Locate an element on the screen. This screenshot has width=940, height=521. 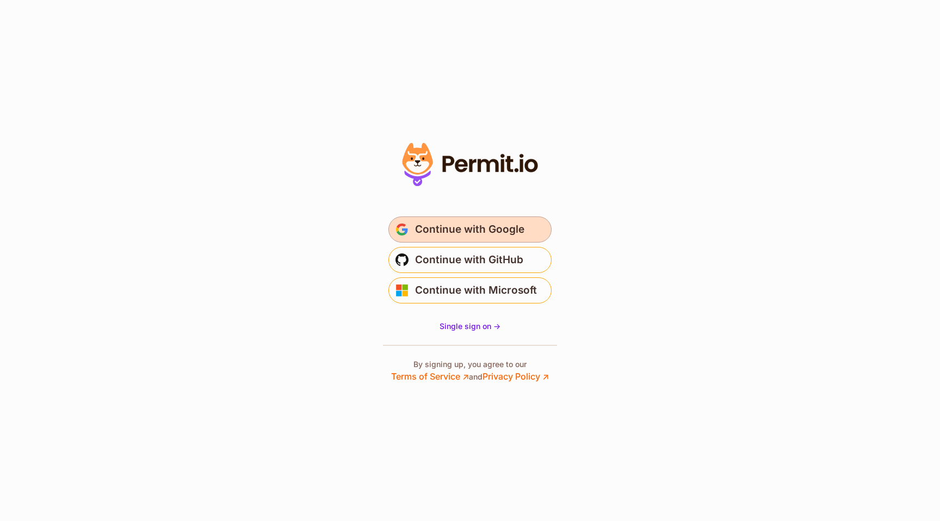
span: Single sign on -> is located at coordinates (470, 326).